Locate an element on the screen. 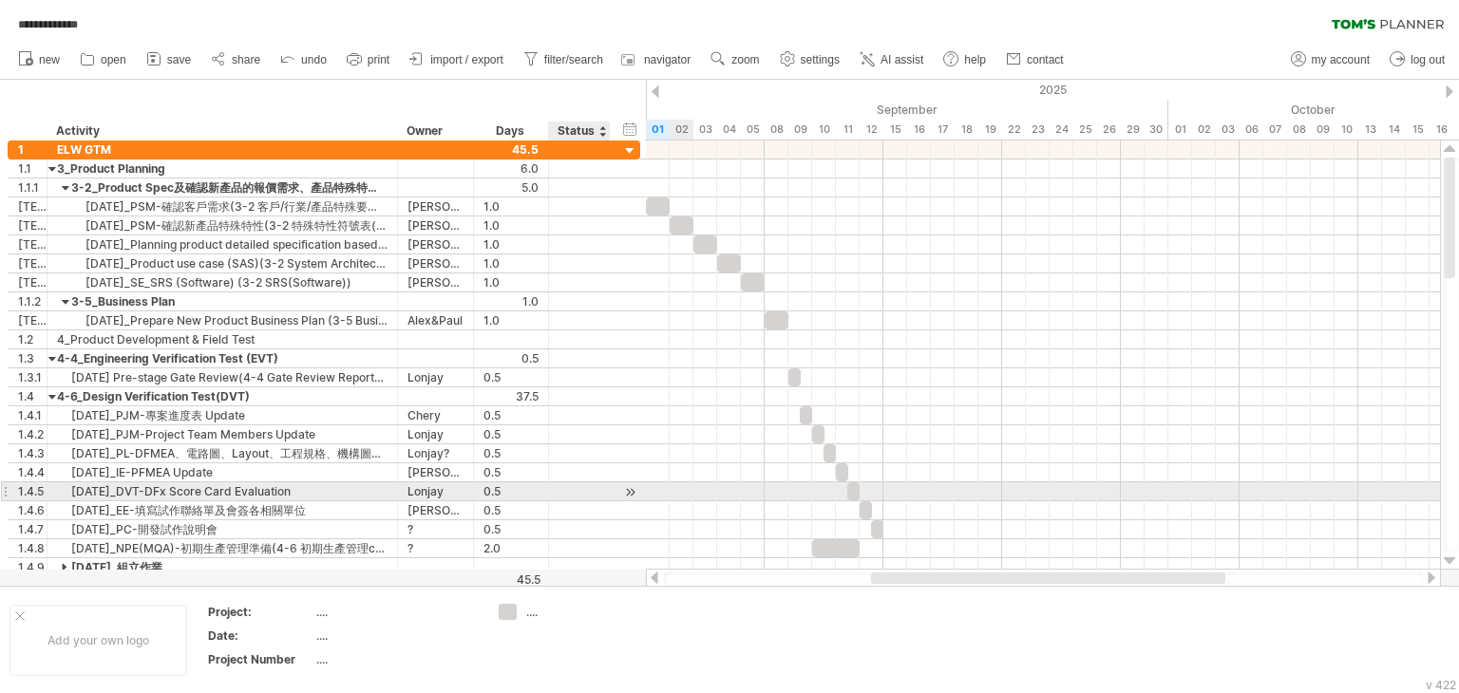  span: new is located at coordinates (49, 60).